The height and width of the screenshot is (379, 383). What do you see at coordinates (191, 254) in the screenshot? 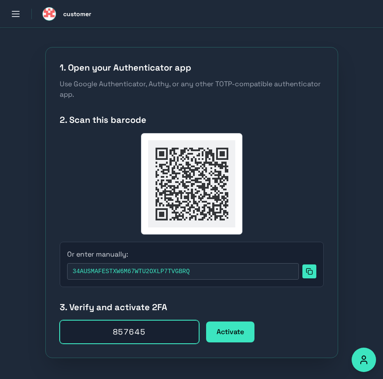
I see `p: Or enter manually:` at bounding box center [191, 254].